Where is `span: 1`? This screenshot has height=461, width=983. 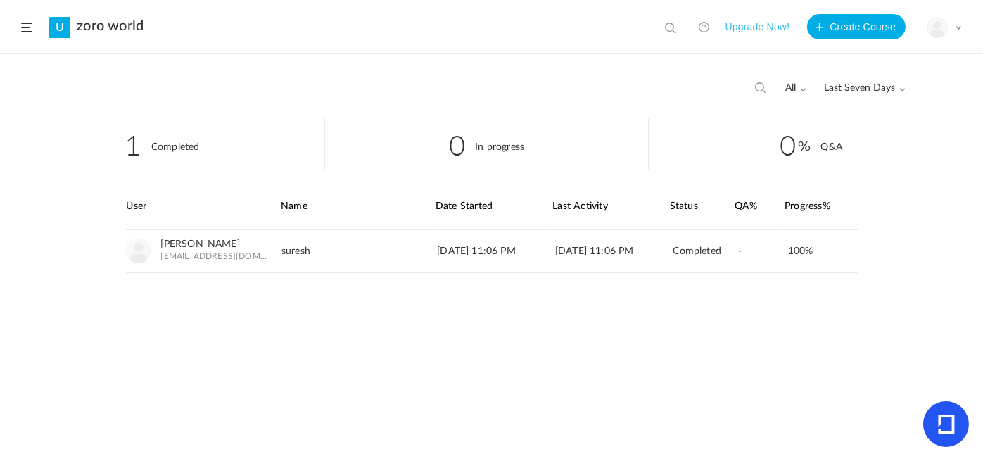 span: 1 is located at coordinates (132, 144).